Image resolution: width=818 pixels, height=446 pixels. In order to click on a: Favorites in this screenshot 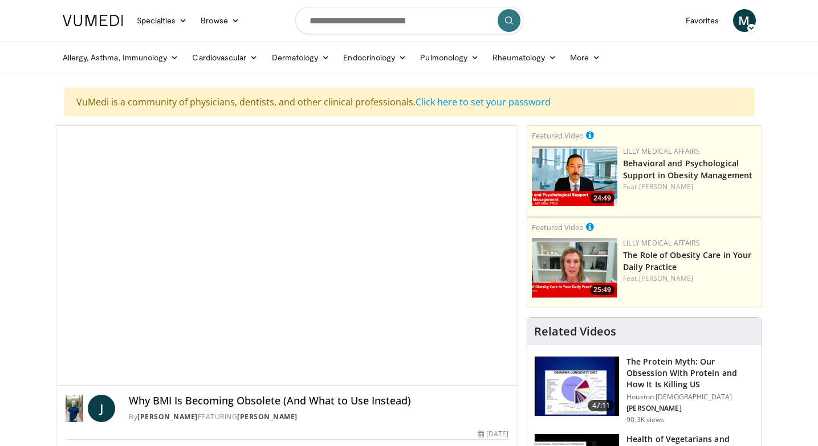, I will do `click(702, 21)`.